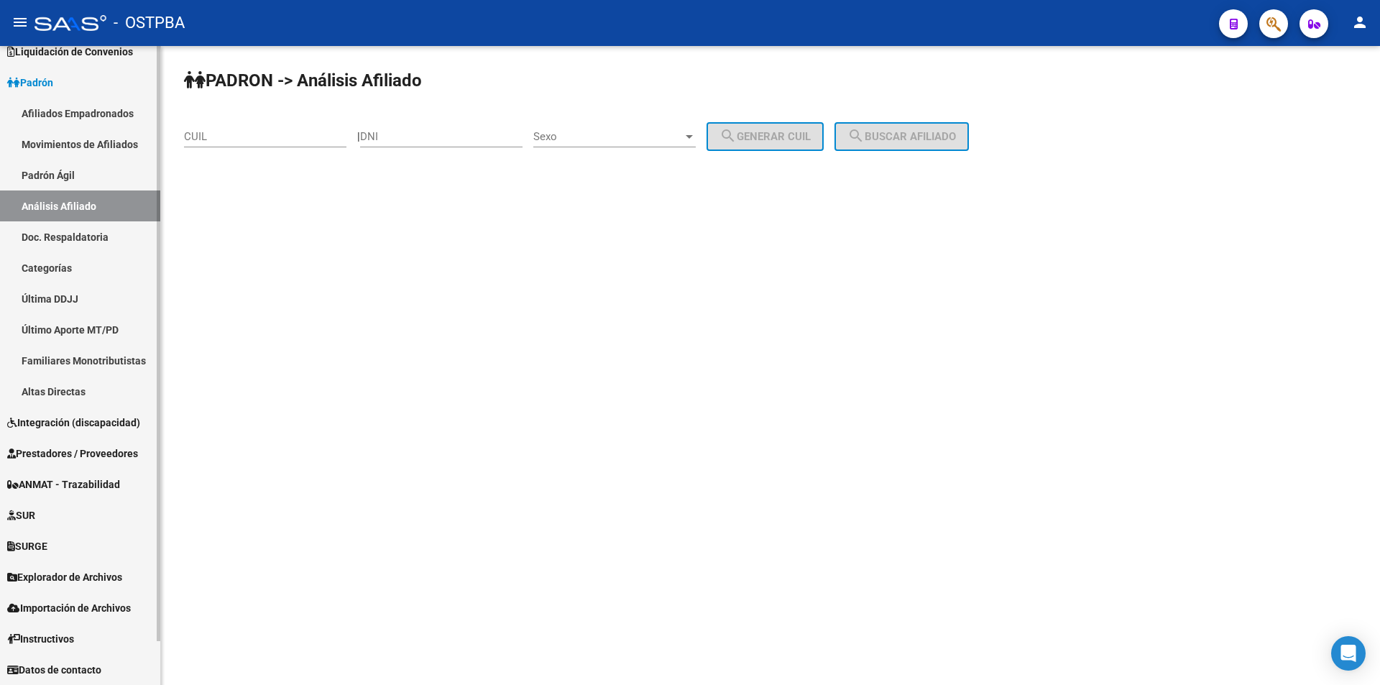  What do you see at coordinates (20, 22) in the screenshot?
I see `mat-icon: menu` at bounding box center [20, 22].